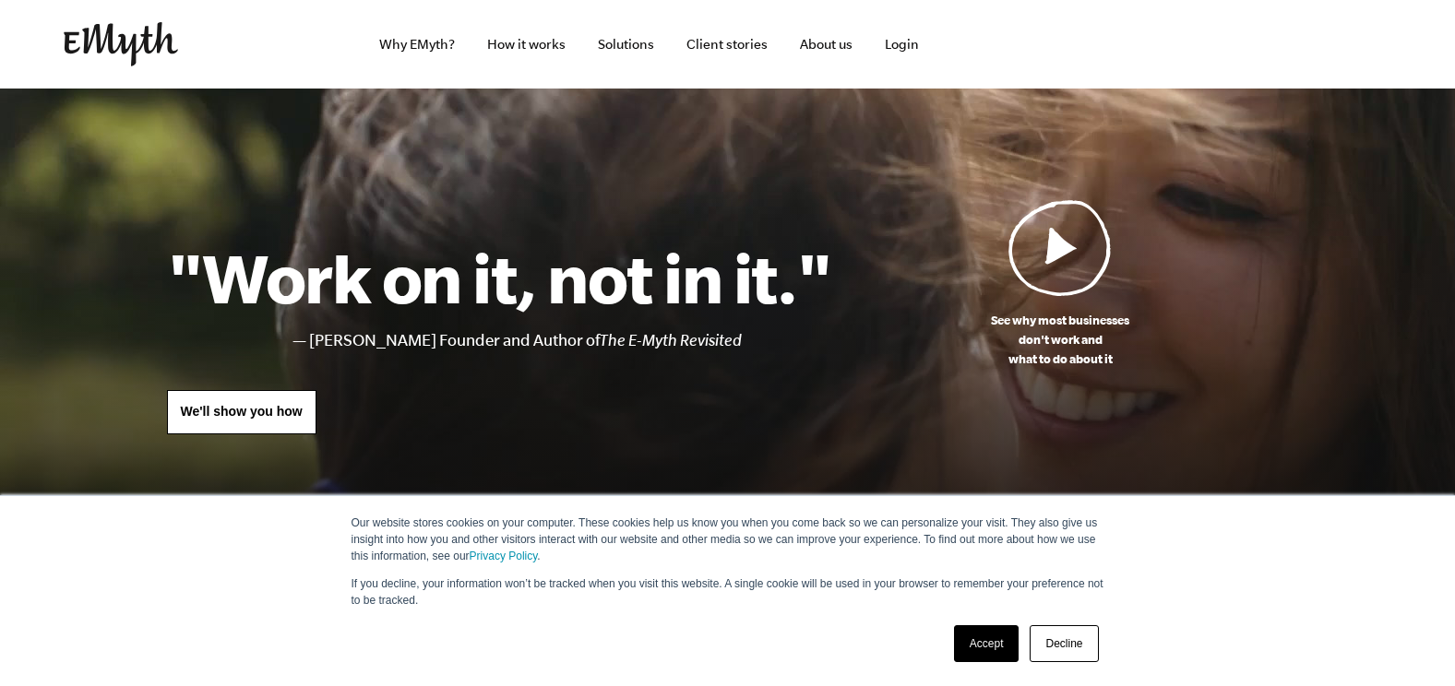 Image resolution: width=1455 pixels, height=686 pixels. What do you see at coordinates (728, 592) in the screenshot?
I see `p: If you decline, your information won’t be tracked when you visit this website. A single cookie wi...` at bounding box center [728, 592].